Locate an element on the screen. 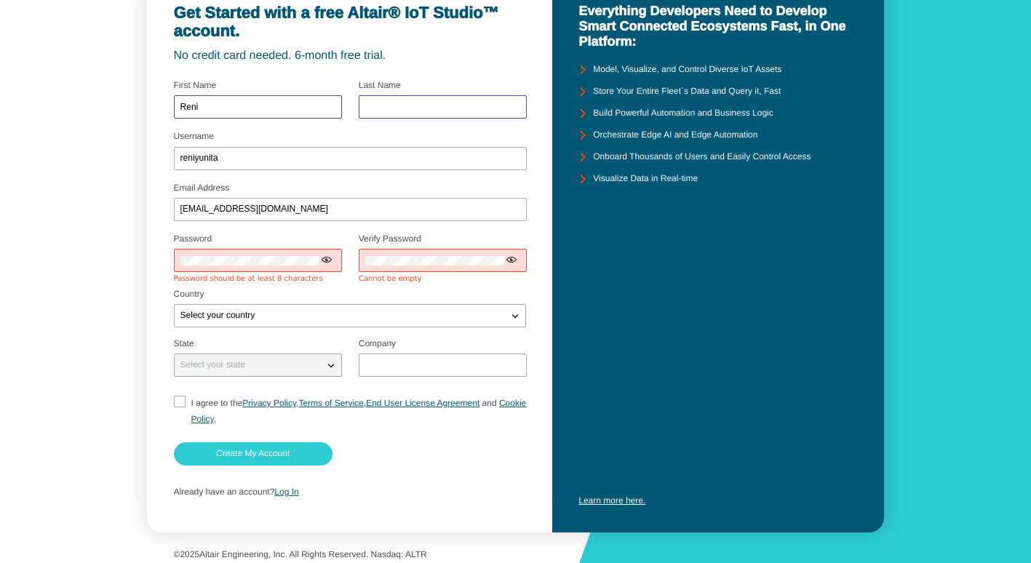 Image resolution: width=1031 pixels, height=563 pixels. unity-typography: Get Started with a free Altair® IoT Studio™ account. is located at coordinates (350, 22).